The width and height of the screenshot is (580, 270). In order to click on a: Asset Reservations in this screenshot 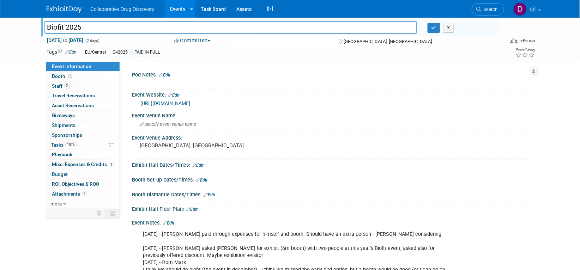, I will do `click(83, 105)`.